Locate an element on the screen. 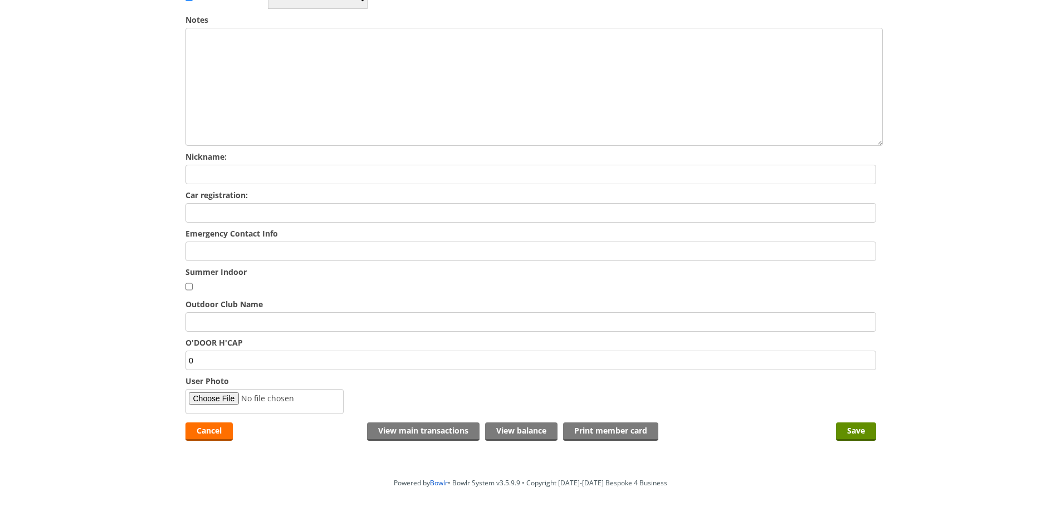 This screenshot has width=1061, height=507. label: Car registration: is located at coordinates (531, 195).